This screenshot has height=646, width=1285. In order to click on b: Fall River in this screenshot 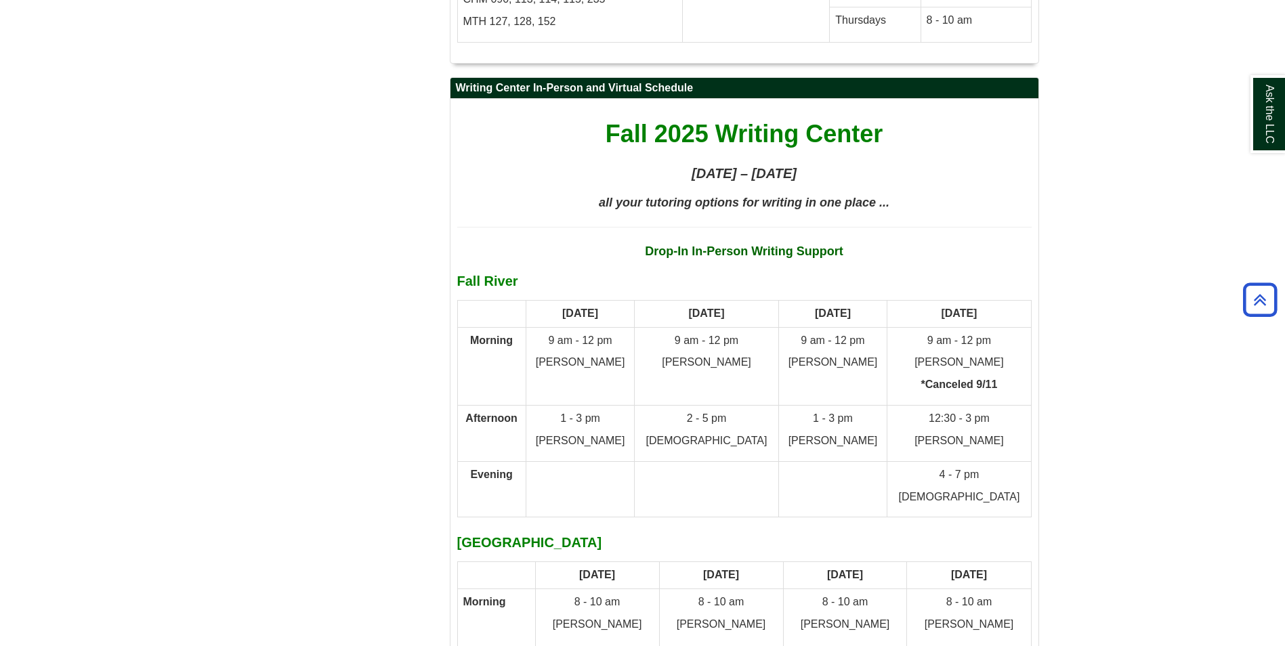, I will do `click(488, 281)`.